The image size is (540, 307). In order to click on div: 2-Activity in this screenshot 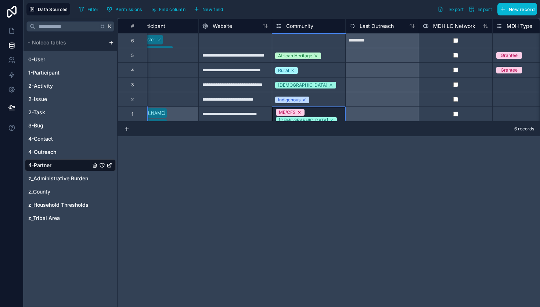, I will do `click(70, 86)`.